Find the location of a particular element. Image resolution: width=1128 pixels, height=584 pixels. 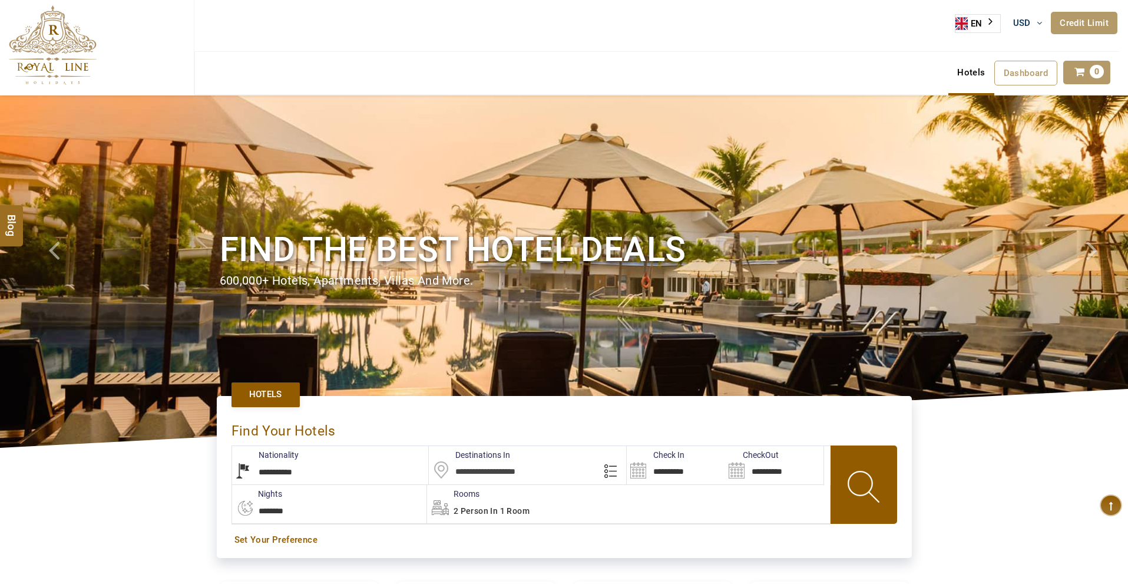

img: The Royal Line Holidays is located at coordinates (52, 45).